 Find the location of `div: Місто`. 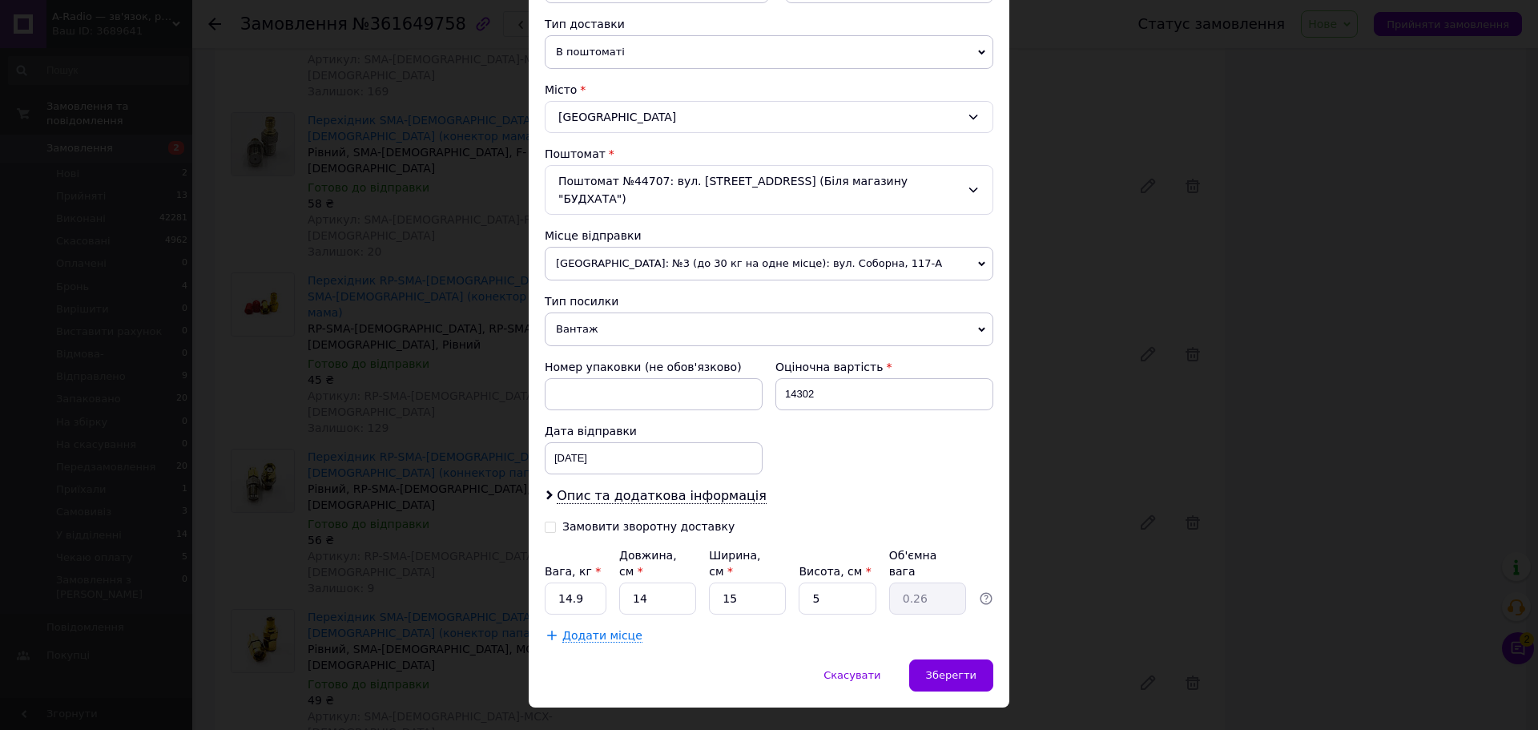

div: Місто is located at coordinates (769, 90).